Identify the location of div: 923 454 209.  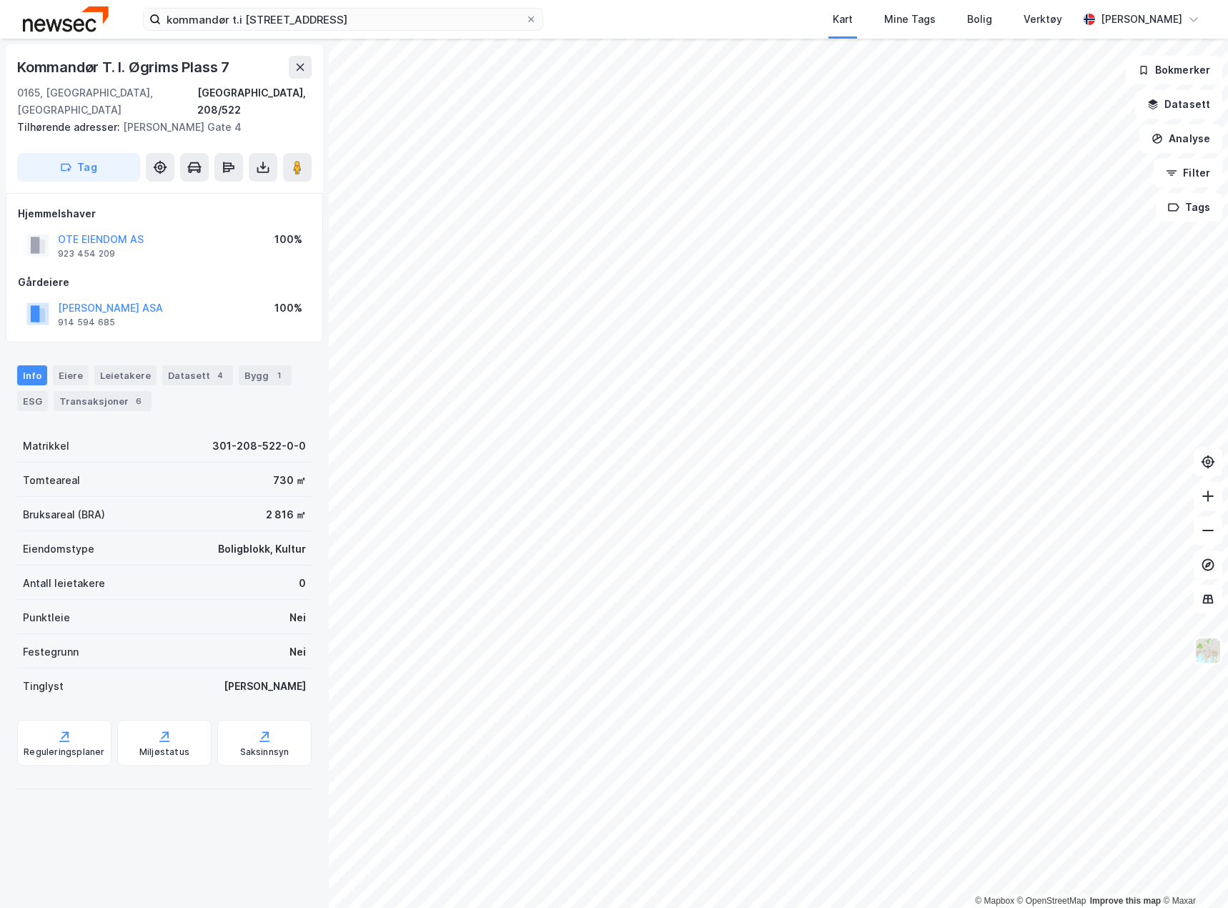
(86, 254).